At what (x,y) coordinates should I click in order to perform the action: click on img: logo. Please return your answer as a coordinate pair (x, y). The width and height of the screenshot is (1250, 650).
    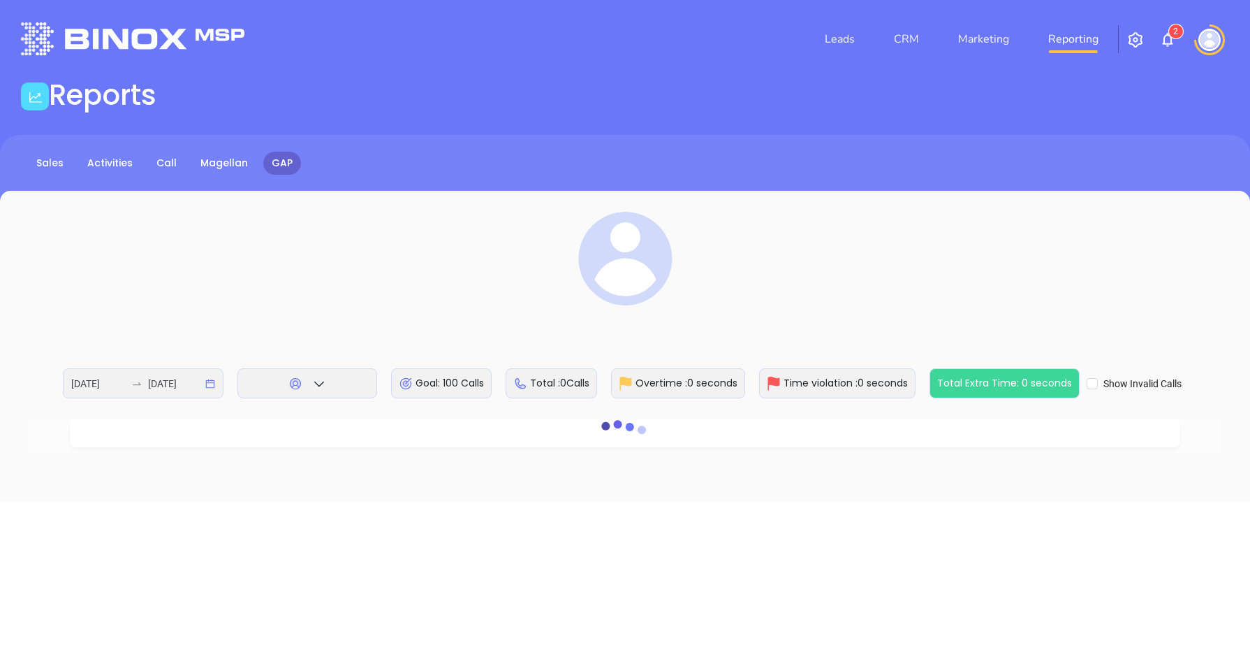
    Looking at the image, I should click on (133, 38).